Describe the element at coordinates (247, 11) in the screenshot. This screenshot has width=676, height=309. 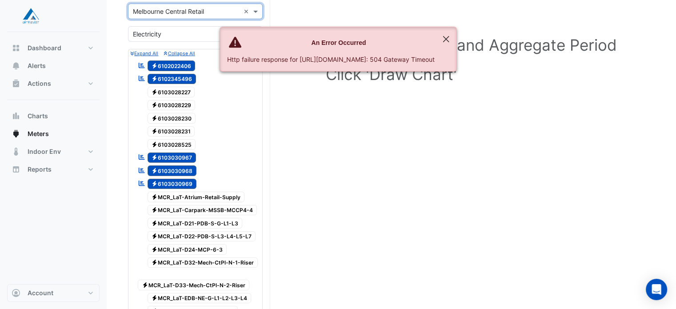
I see `span: Clear` at that location.